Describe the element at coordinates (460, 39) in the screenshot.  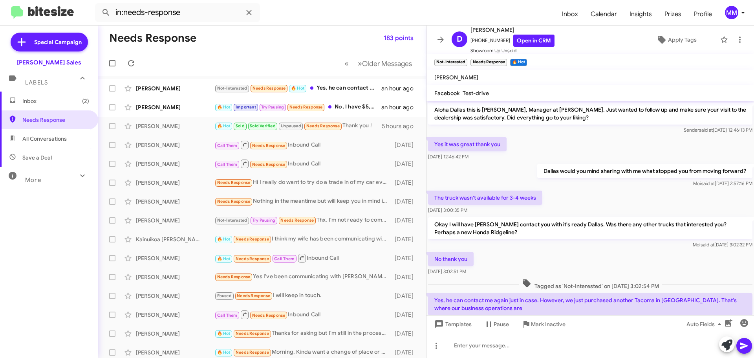
I see `span: D` at that location.